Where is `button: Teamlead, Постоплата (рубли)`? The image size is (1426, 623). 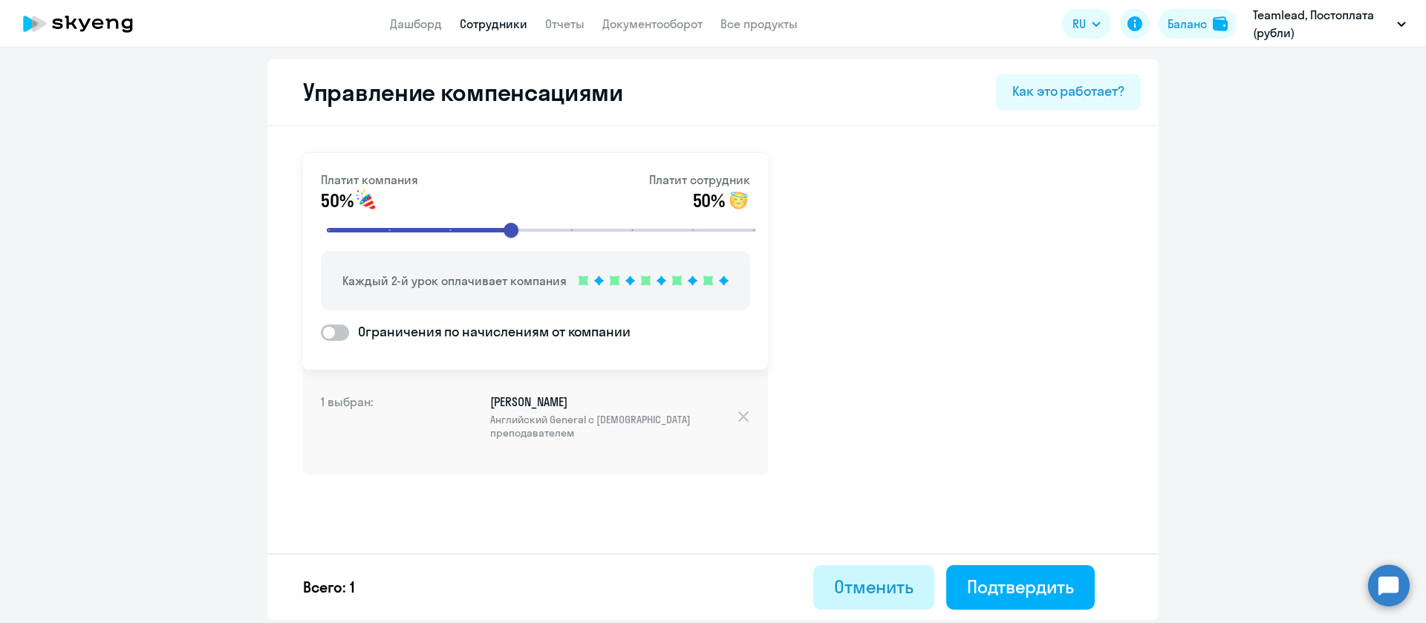
button: Teamlead, Постоплата (рубли) is located at coordinates (1330, 24).